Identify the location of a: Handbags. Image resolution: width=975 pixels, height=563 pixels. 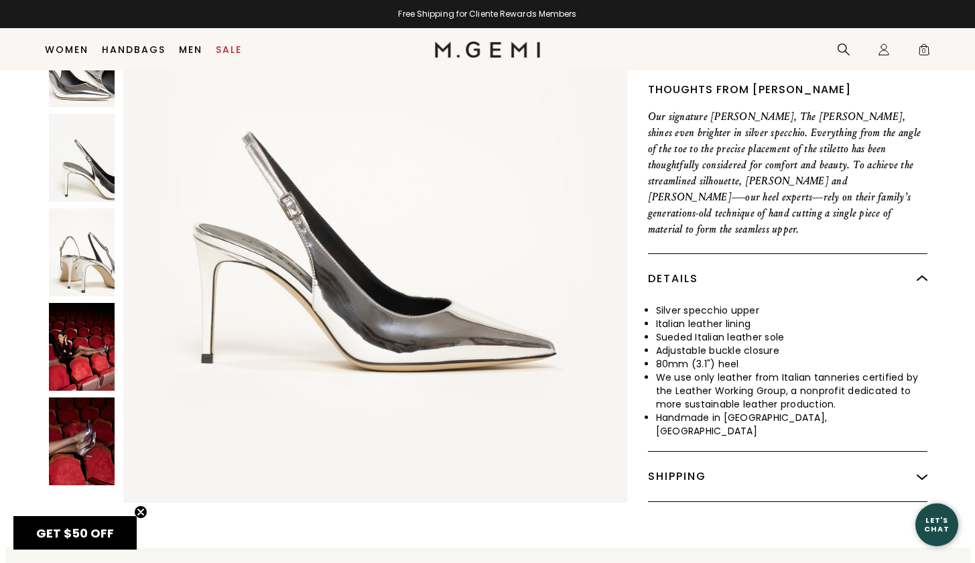
(133, 50).